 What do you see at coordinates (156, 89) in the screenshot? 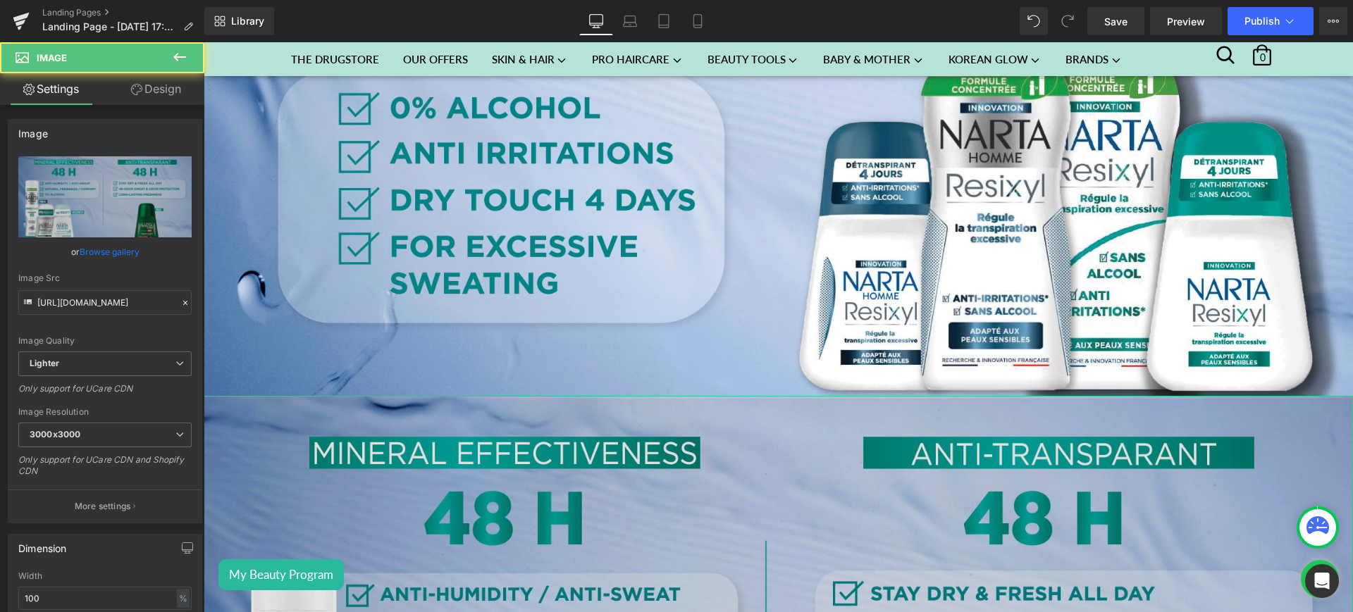
I see `a: Design` at bounding box center [156, 89].